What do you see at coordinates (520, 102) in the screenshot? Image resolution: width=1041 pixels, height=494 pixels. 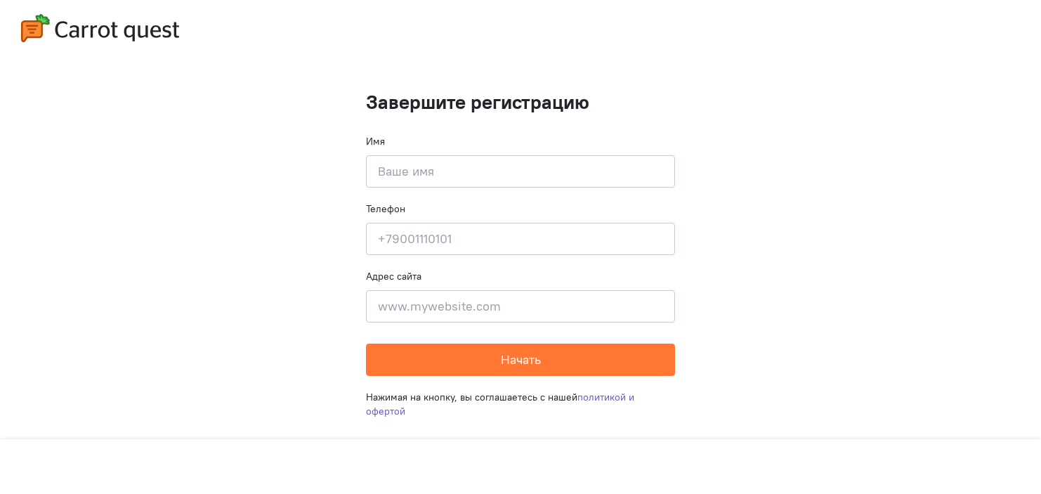 I see `h1: Завершите регистрацию` at bounding box center [520, 102].